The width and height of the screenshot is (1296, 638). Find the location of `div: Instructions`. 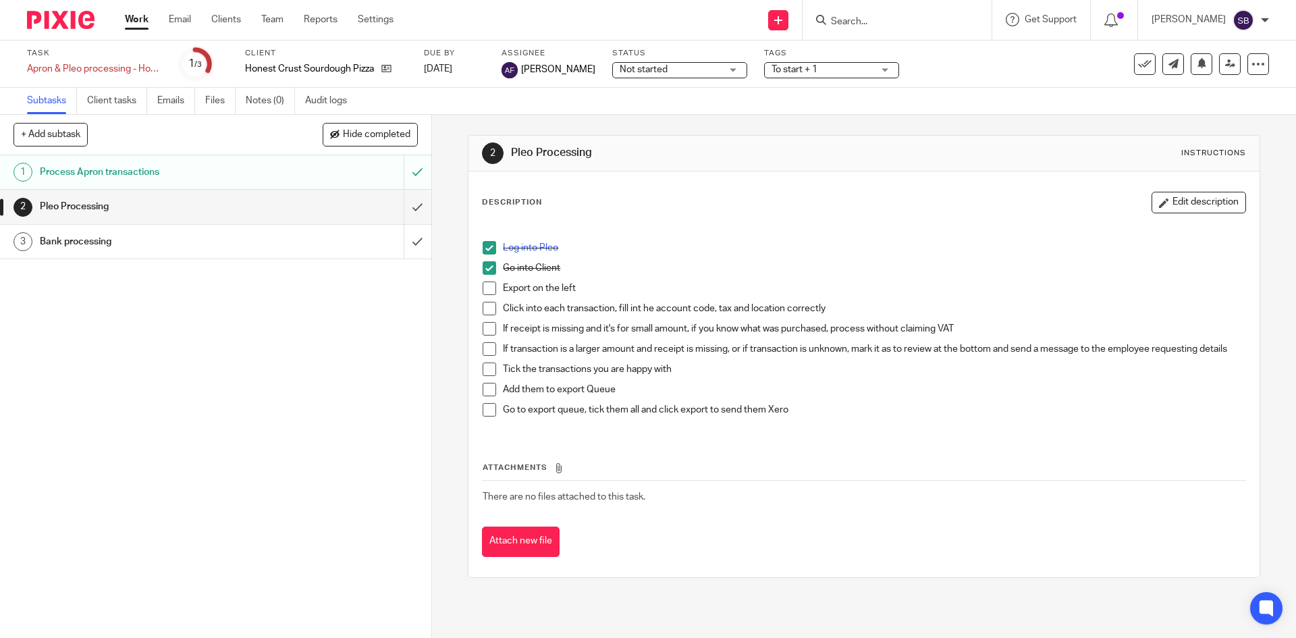

div: Instructions is located at coordinates (1214, 153).